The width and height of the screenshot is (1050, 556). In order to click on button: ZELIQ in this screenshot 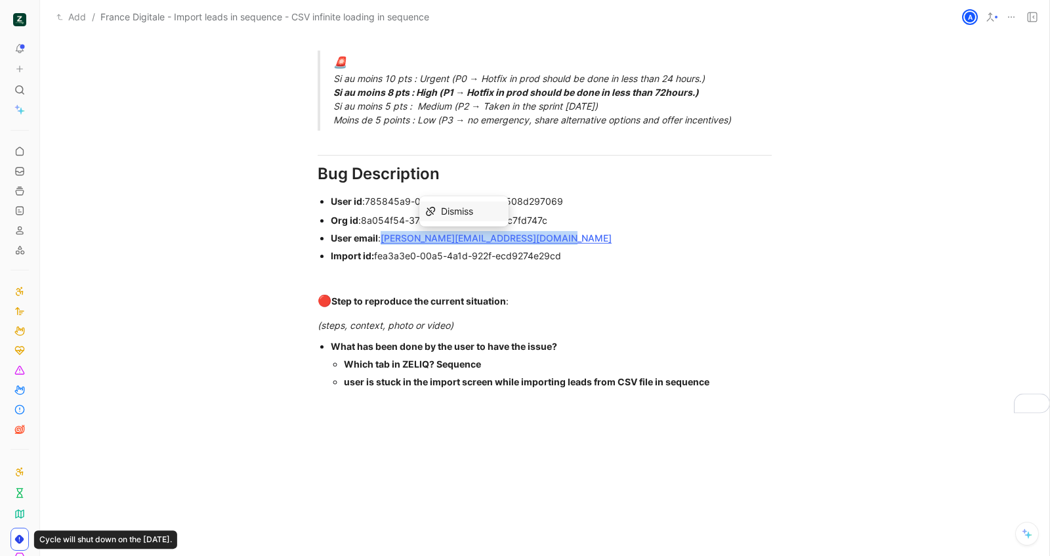, I will do `click(20, 20)`.